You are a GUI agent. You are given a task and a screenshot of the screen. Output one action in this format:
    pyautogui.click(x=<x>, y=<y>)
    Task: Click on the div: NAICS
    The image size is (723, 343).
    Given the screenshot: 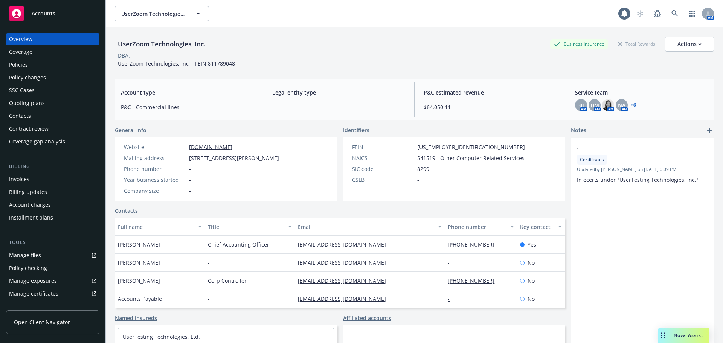 What is the action you would take?
    pyautogui.click(x=383, y=158)
    